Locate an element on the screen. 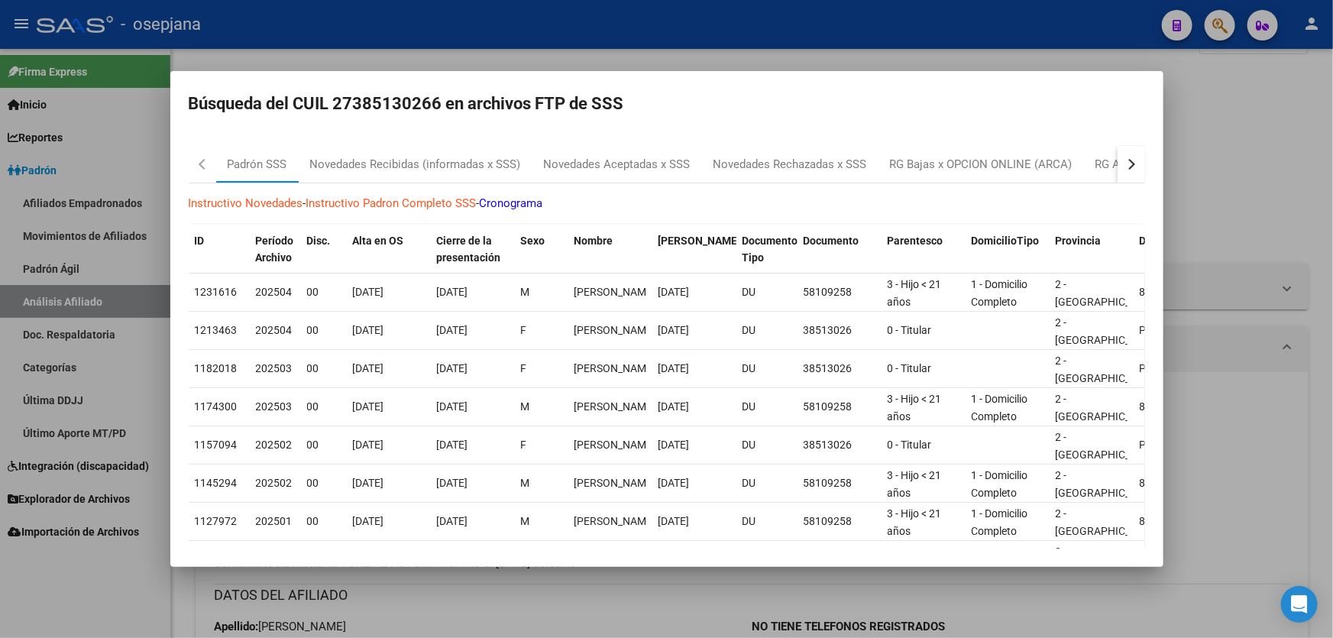  span: Provincia is located at coordinates (1078, 241).